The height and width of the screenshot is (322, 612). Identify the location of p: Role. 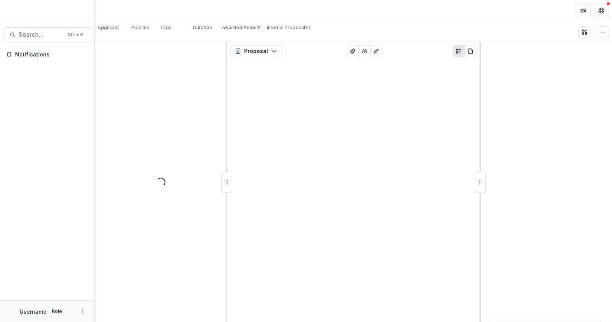
(57, 311).